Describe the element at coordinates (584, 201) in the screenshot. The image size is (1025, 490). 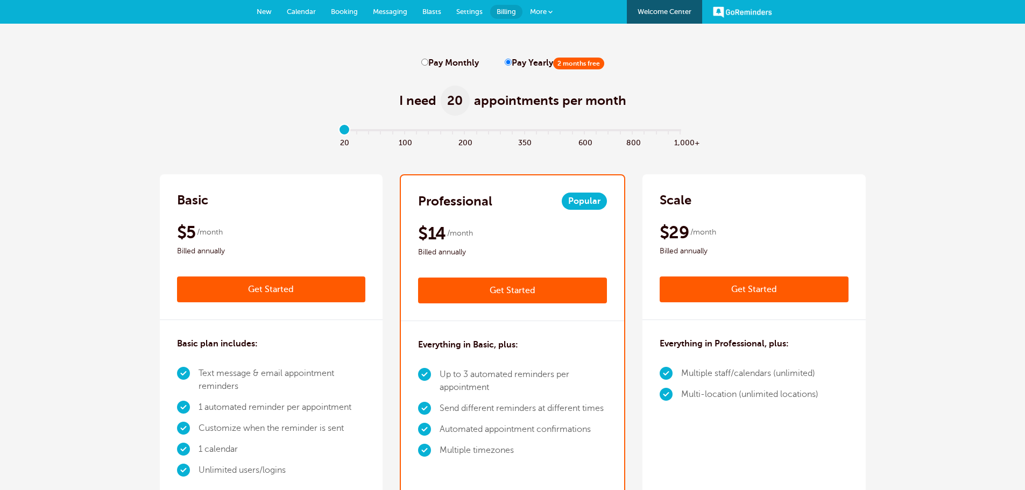
I see `span: Popular` at that location.